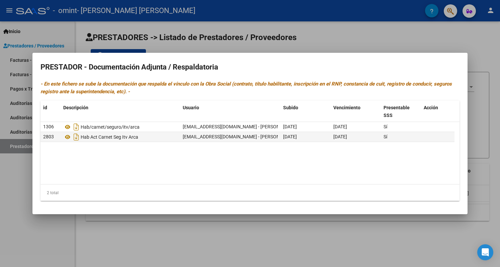  What do you see at coordinates (246, 88) in the screenshot?
I see `i: - En este fichero se sube la documentación que respalda el vínculo con la Obra Social (contrato, ...` at bounding box center [246, 88].